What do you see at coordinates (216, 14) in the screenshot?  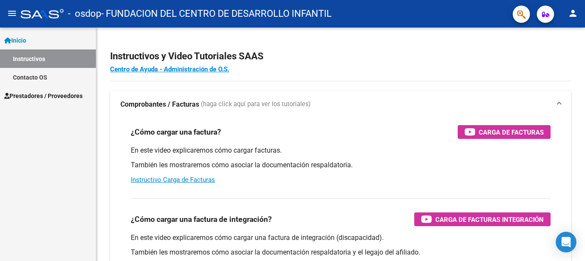 I see `span: - FUNDACION DEL CENTRO DE DESARROLLO INFANTIL` at bounding box center [216, 14].